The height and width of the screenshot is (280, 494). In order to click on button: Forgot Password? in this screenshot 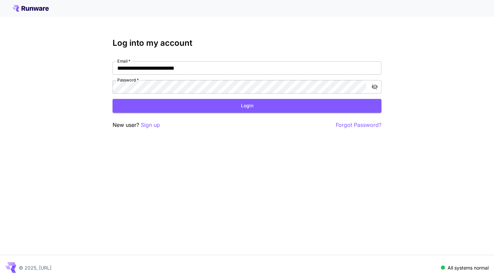, I will do `click(359, 125)`.